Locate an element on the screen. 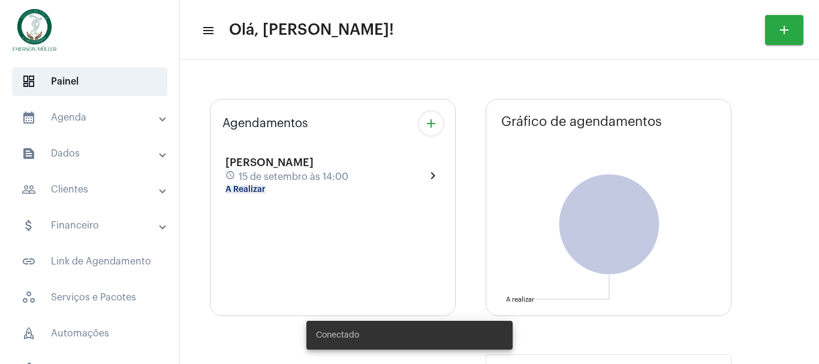  mat-panel-title: Clientes is located at coordinates (91, 189).